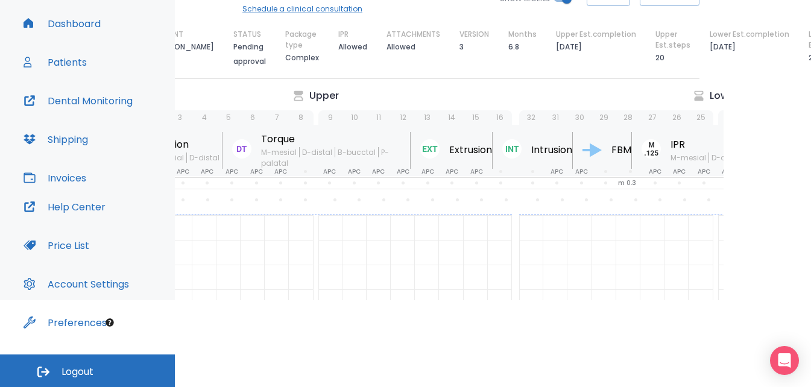 The height and width of the screenshot is (387, 811). What do you see at coordinates (552, 150) in the screenshot?
I see `p: Intrusion` at bounding box center [552, 150].